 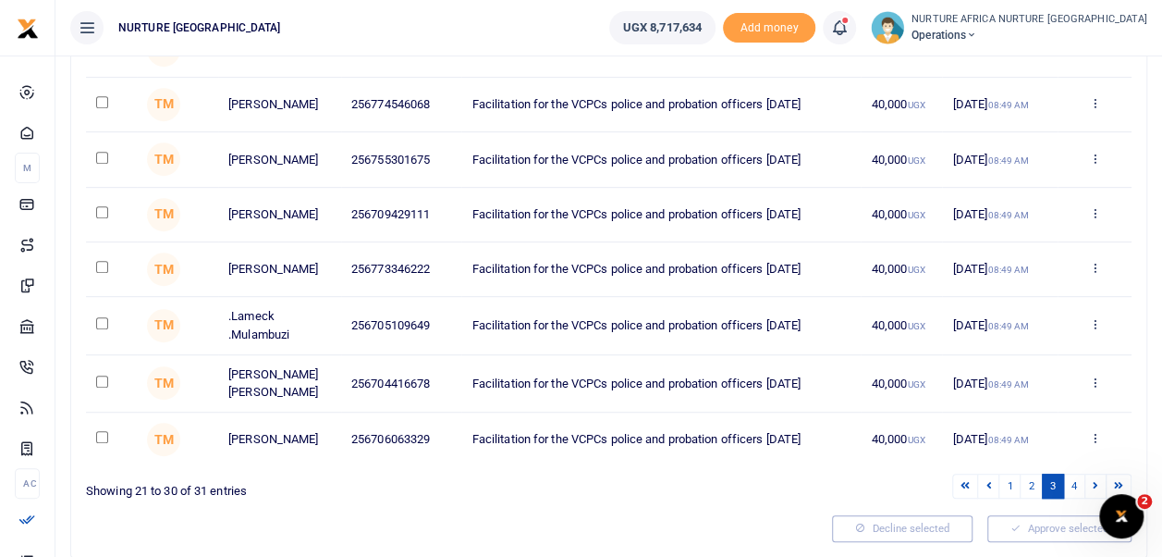 I want to click on td: 256709429111, so click(x=401, y=215).